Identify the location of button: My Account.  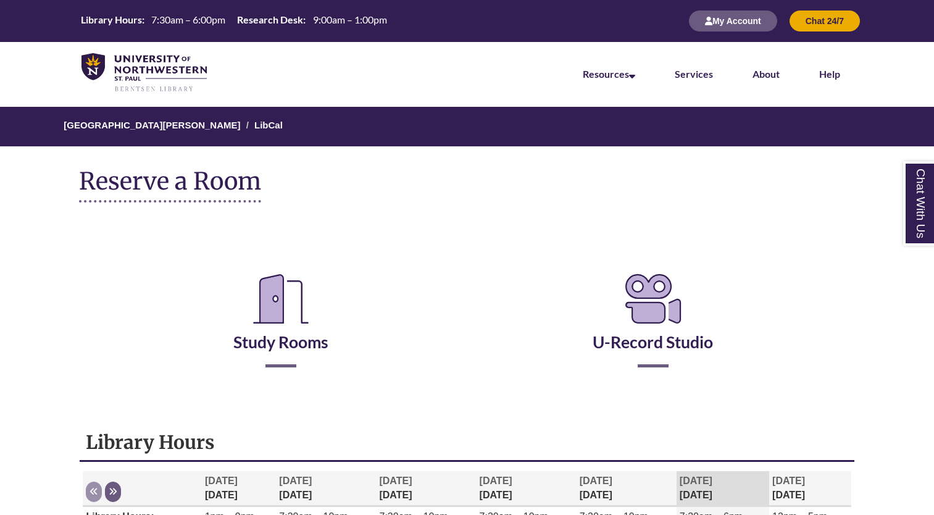
(733, 21).